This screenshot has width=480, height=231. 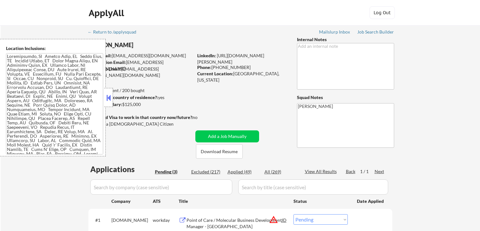 I want to click on div: ATS, so click(x=166, y=201).